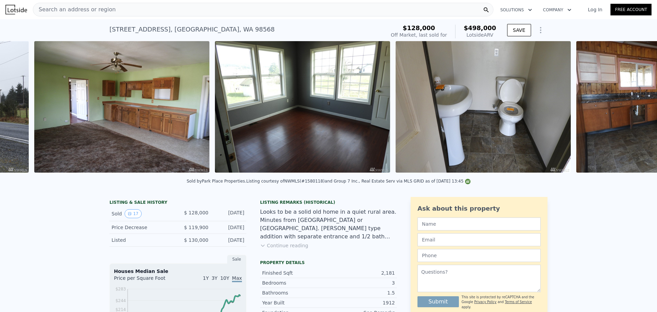 The width and height of the screenshot is (657, 312). Describe the element at coordinates (480, 35) in the screenshot. I see `div: Lotside ARV` at that location.